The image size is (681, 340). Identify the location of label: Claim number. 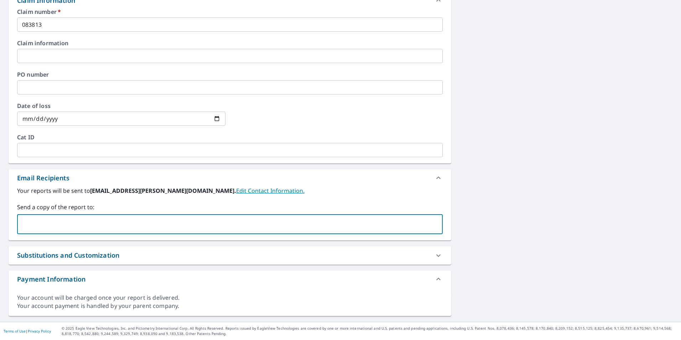
(230, 12).